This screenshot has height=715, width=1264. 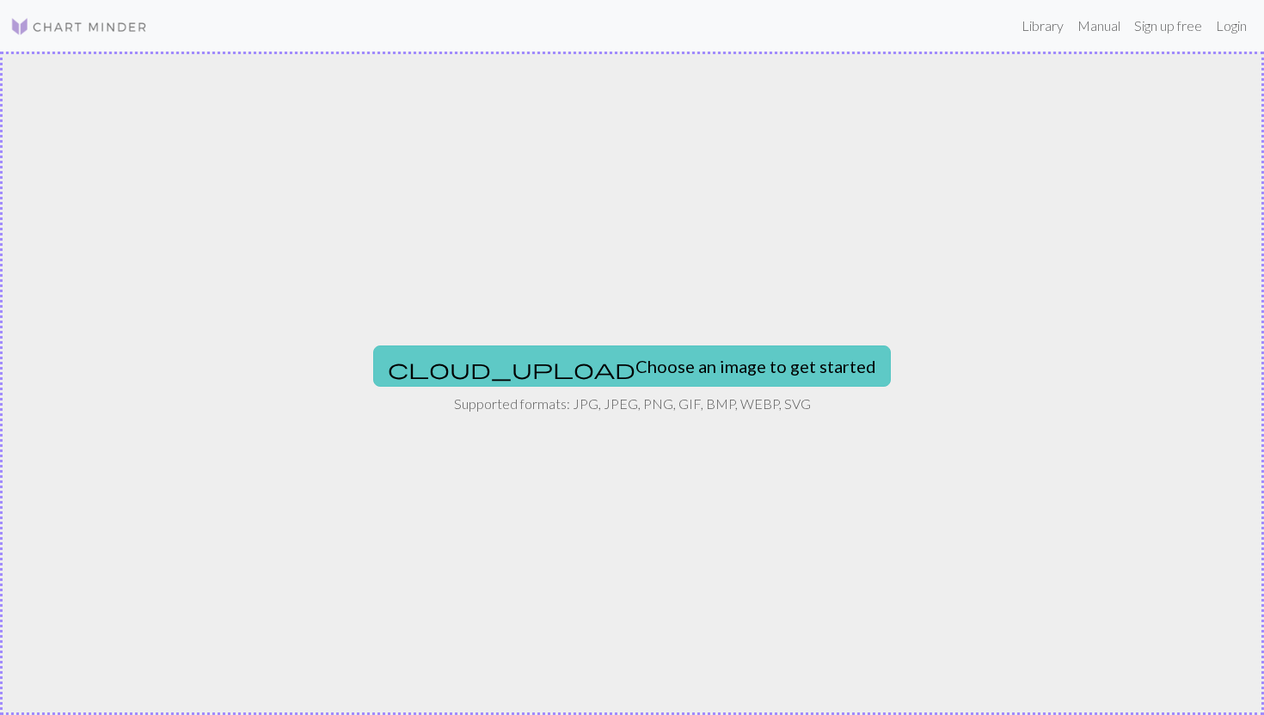 I want to click on a: Sign up free, so click(x=1168, y=26).